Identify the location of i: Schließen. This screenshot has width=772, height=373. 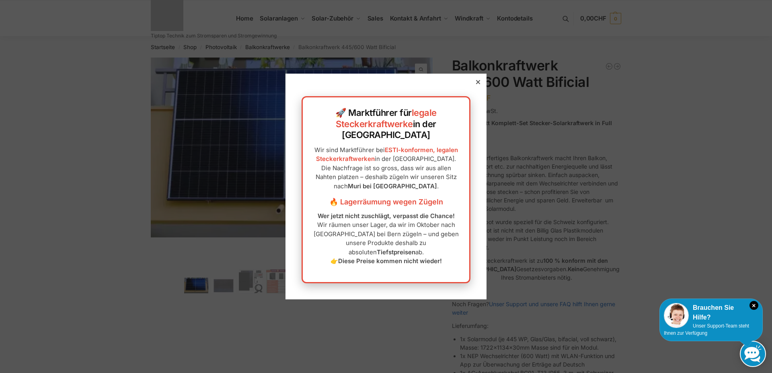
(754, 305).